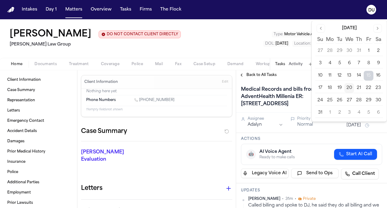  What do you see at coordinates (11, 10) in the screenshot?
I see `a: Home` at bounding box center [11, 10].